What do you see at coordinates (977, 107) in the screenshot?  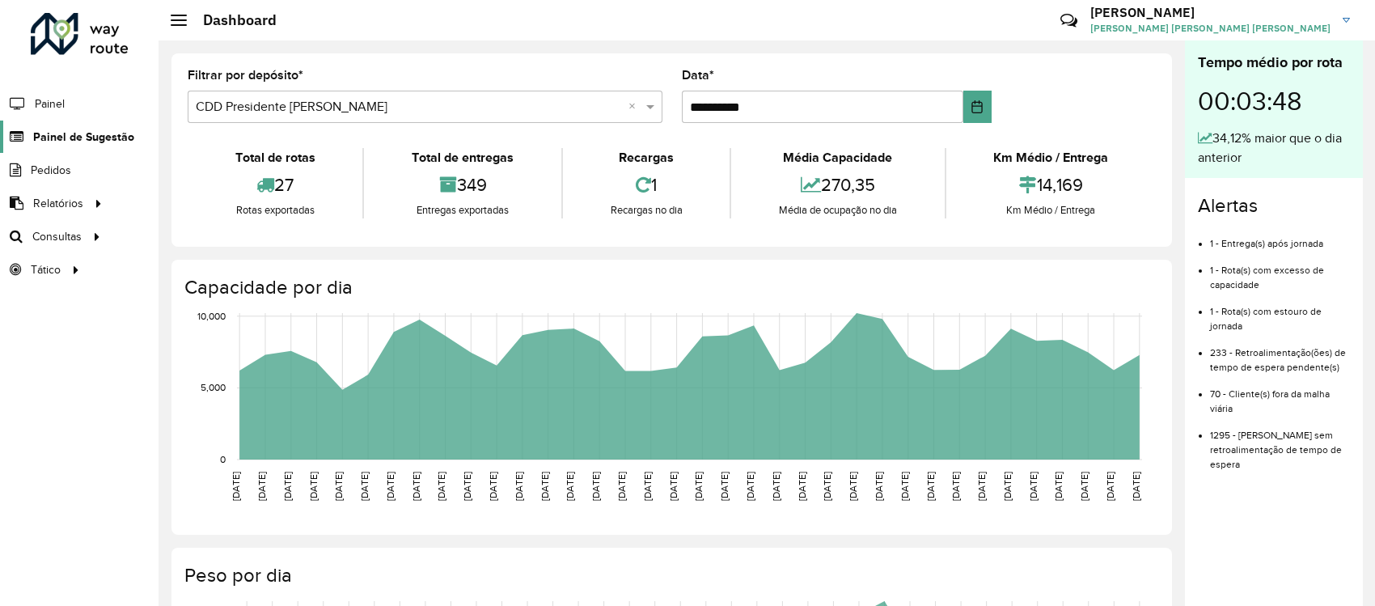 I see `button: Choose Date` at bounding box center [977, 107].